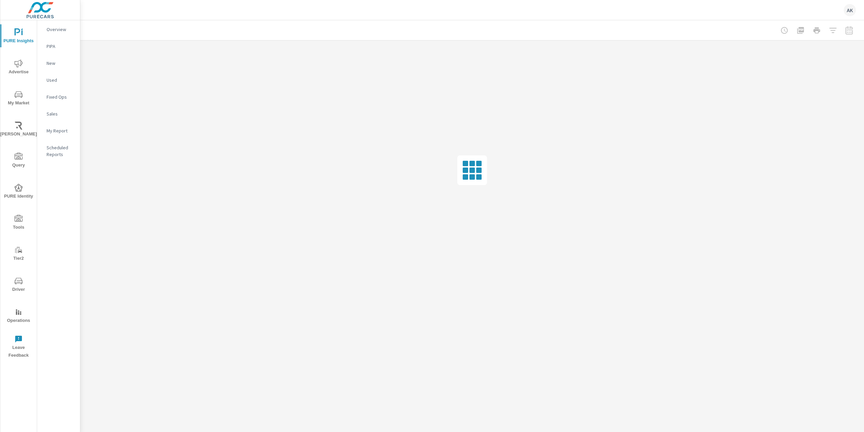  What do you see at coordinates (58, 80) in the screenshot?
I see `div: Used` at bounding box center [58, 80].